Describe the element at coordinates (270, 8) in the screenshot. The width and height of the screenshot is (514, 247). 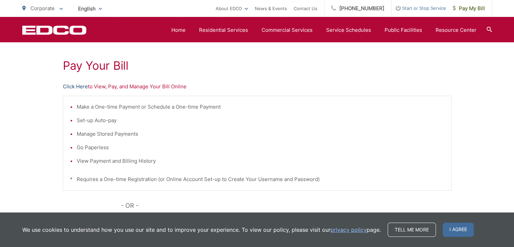
I see `a: News & Events` at that location.